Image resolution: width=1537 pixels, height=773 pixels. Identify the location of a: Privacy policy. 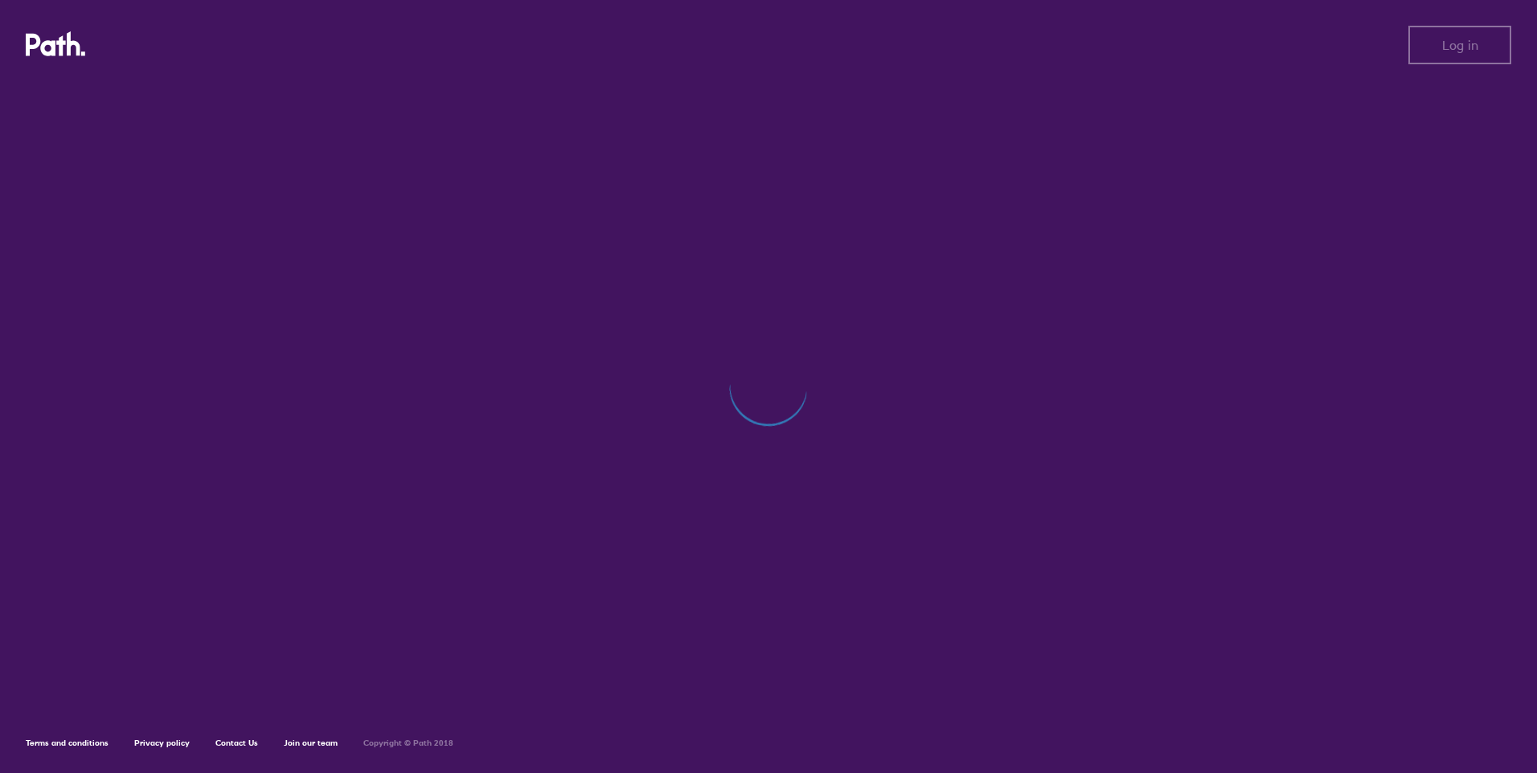
(162, 743).